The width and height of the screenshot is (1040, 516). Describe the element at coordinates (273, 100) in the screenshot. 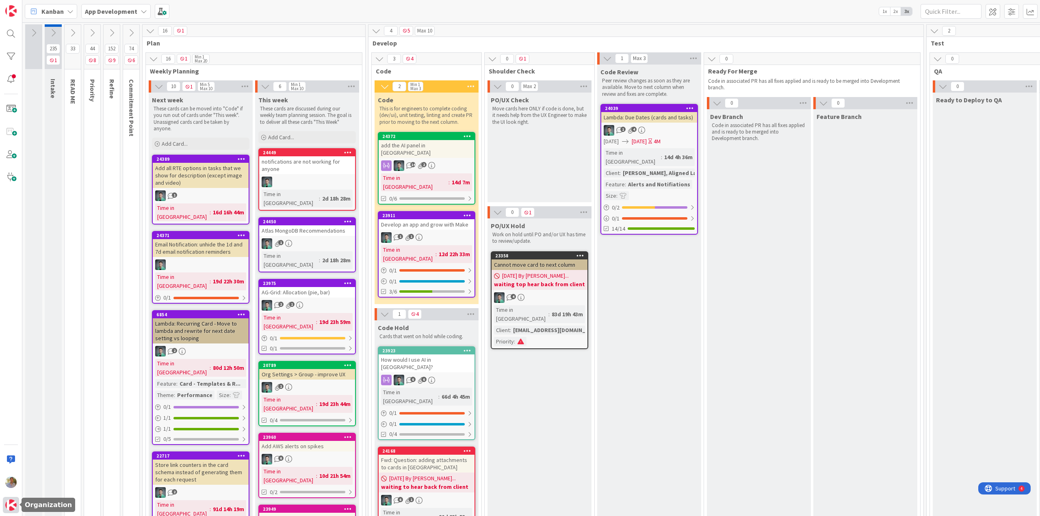

I see `span: This week` at that location.